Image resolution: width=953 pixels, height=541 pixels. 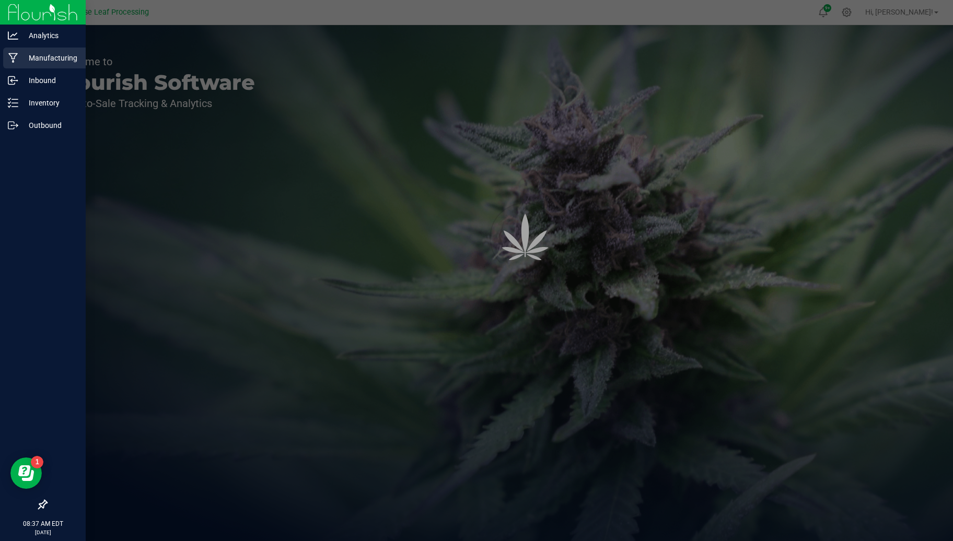 What do you see at coordinates (50, 103) in the screenshot?
I see `p: Inventory` at bounding box center [50, 103].